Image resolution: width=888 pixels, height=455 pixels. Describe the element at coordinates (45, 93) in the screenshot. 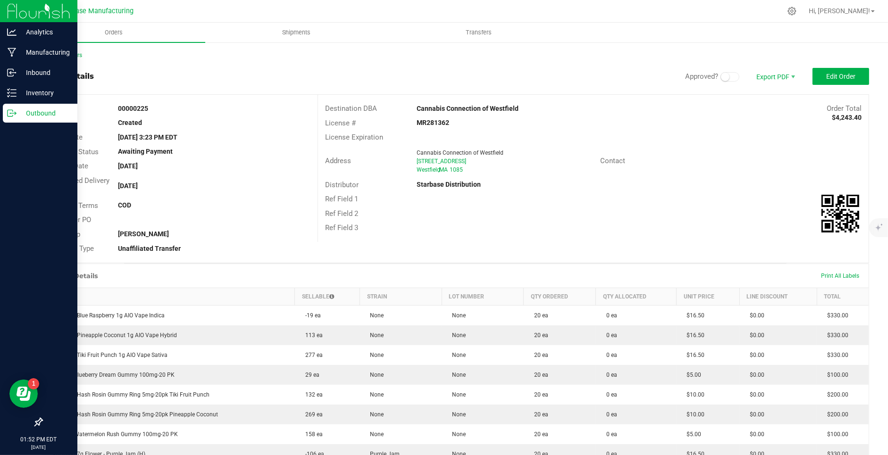

I see `p: Inventory` at that location.